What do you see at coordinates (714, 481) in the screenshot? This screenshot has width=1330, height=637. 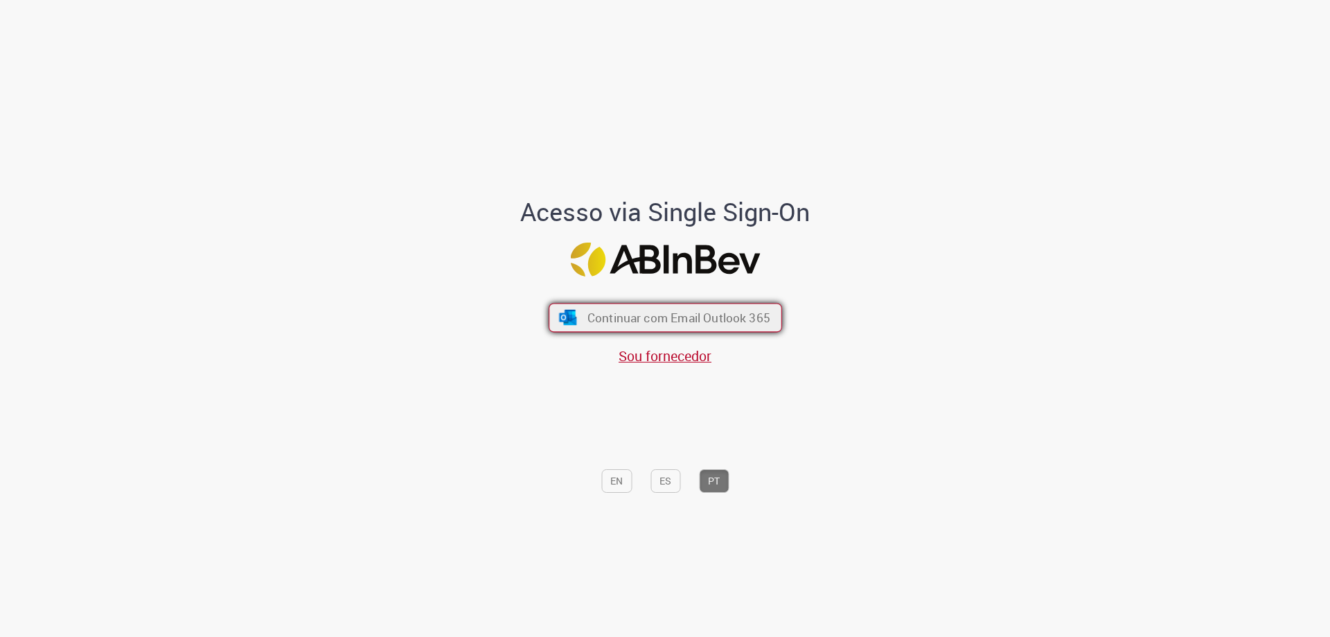 I see `button: PT` at bounding box center [714, 481].